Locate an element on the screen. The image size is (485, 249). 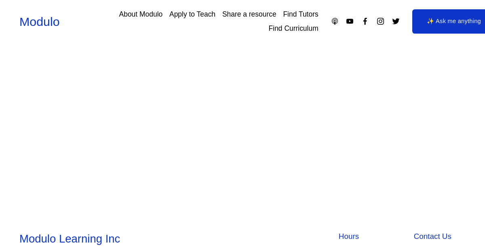
a: Apply to Teach is located at coordinates (192, 14).